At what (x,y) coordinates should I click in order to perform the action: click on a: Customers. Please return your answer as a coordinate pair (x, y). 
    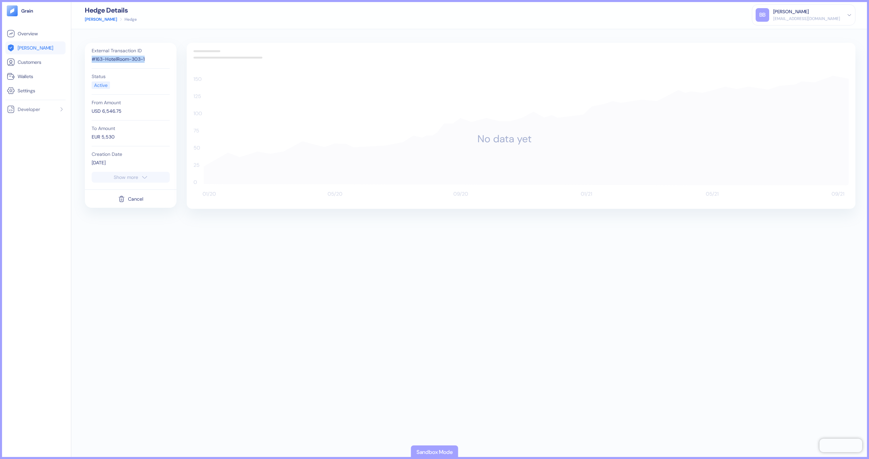
    Looking at the image, I should click on (35, 62).